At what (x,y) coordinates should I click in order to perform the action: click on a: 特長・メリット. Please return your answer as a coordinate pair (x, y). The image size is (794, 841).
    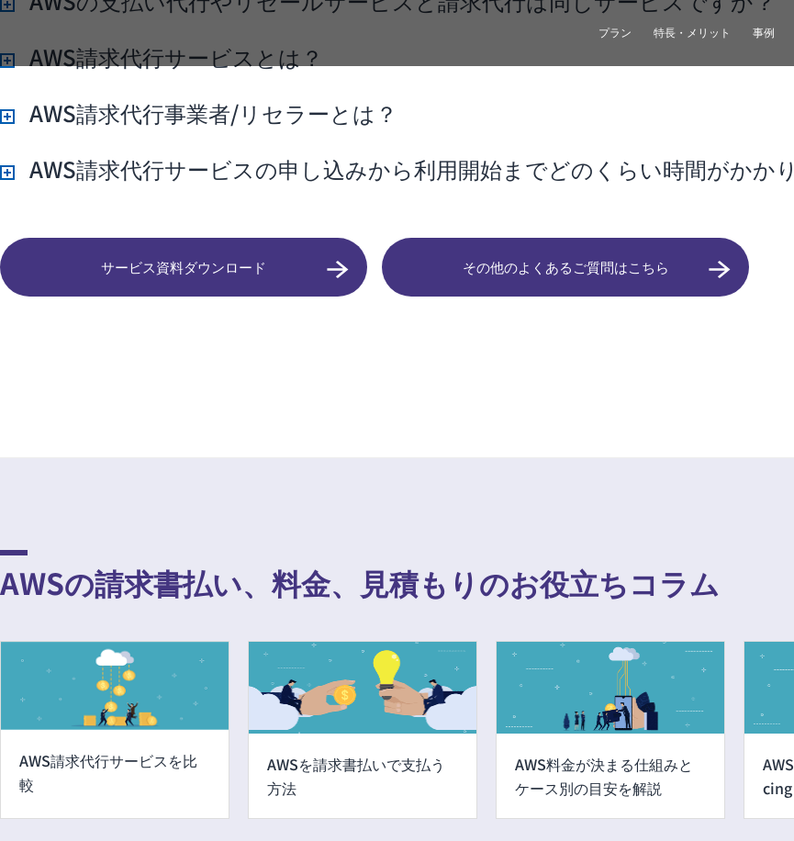
    Looking at the image, I should click on (692, 33).